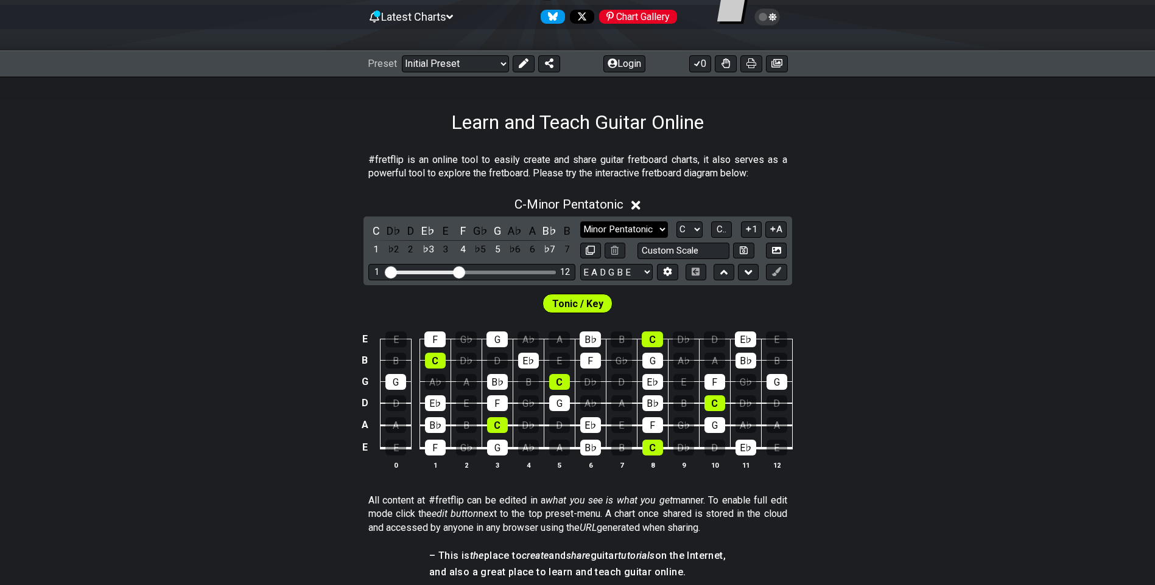 This screenshot has width=1155, height=585. Describe the element at coordinates (523, 64) in the screenshot. I see `button: Edit Preset` at that location.